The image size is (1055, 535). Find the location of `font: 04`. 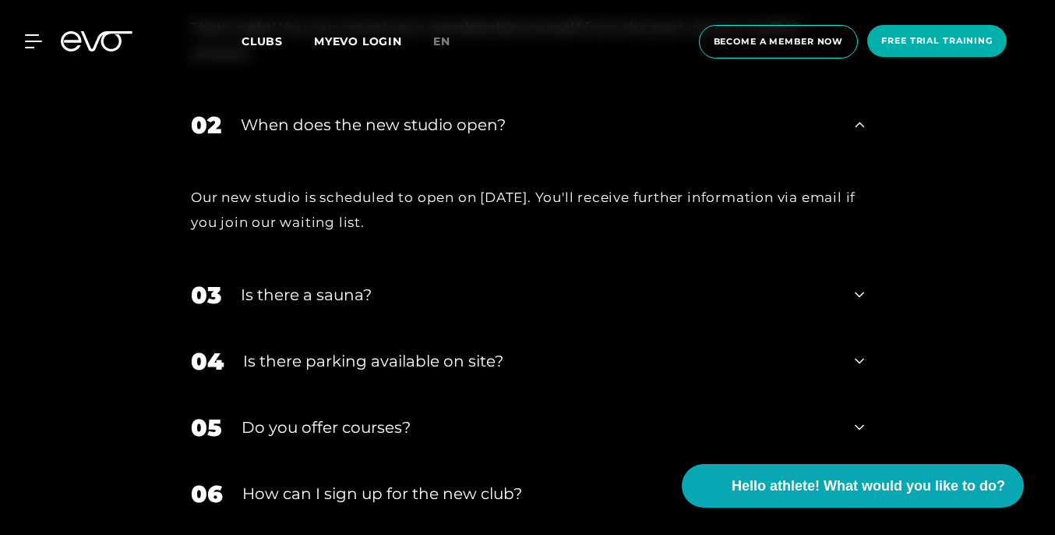

font: 04 is located at coordinates (207, 361).